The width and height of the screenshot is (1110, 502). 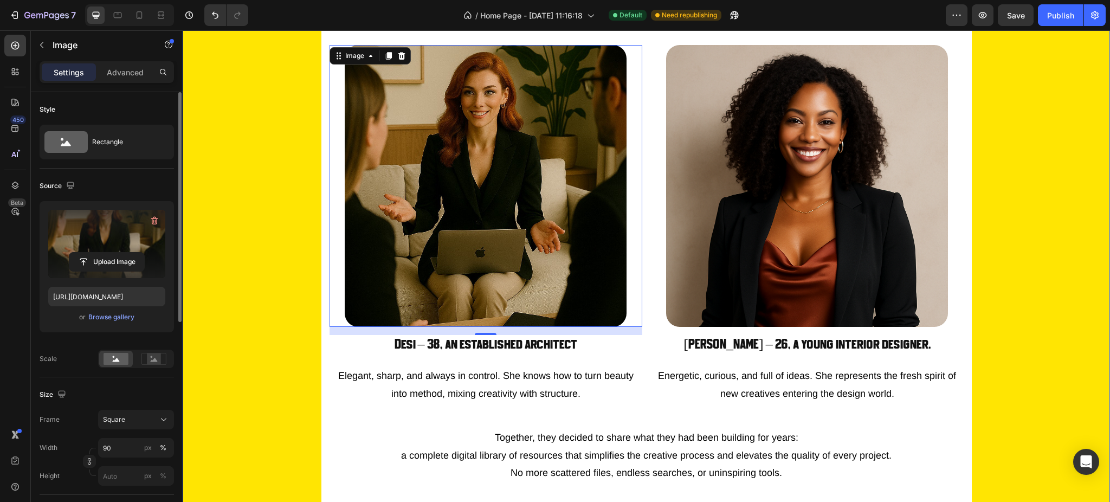 I want to click on div: Browse gallery, so click(x=111, y=317).